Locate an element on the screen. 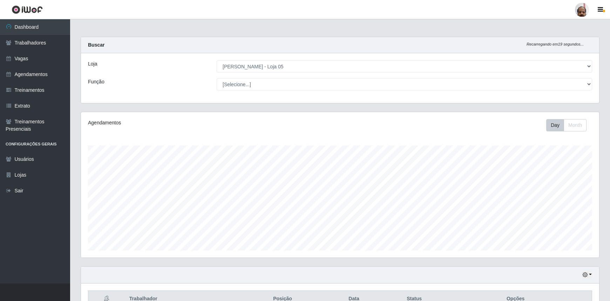  i: Recarregando em 19 segundos... is located at coordinates (555, 44).